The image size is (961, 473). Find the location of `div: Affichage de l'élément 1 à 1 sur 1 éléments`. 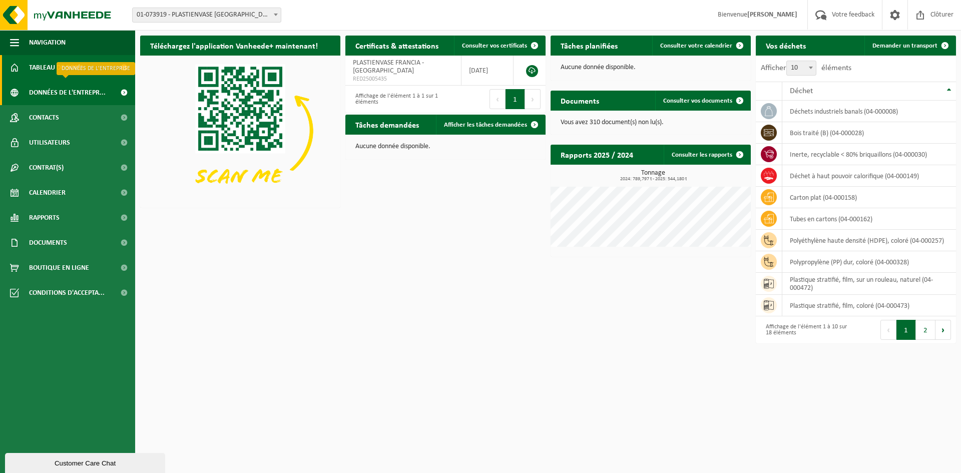

div: Affichage de l'élément 1 à 1 sur 1 éléments is located at coordinates (395, 99).